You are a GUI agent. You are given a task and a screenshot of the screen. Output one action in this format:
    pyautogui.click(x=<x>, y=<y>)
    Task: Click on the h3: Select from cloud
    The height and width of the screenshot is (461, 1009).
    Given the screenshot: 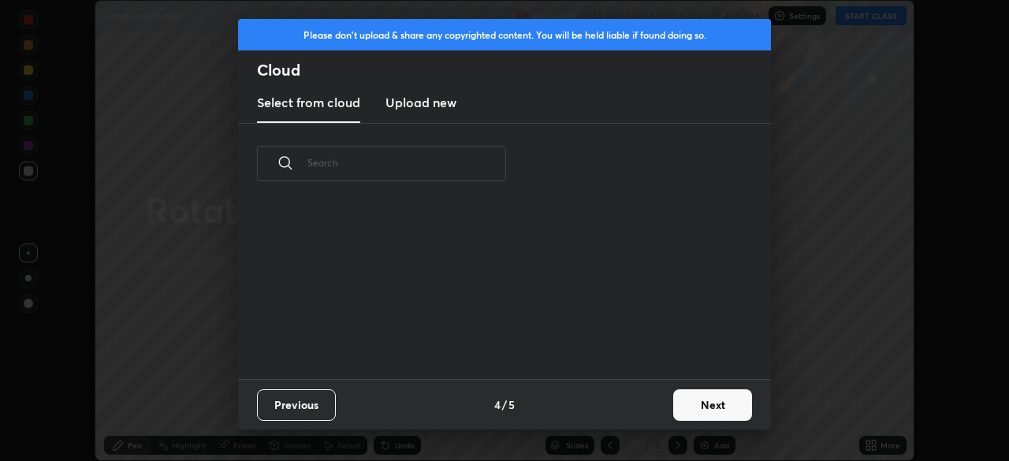 What is the action you would take?
    pyautogui.click(x=308, y=102)
    